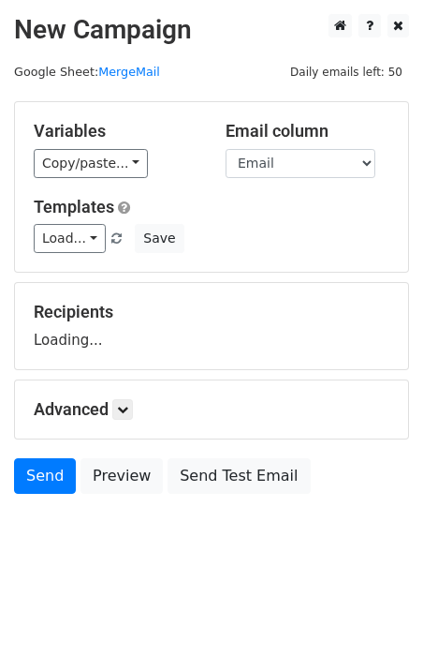  Describe the element at coordinates (129, 71) in the screenshot. I see `a: MergeMail` at that location.